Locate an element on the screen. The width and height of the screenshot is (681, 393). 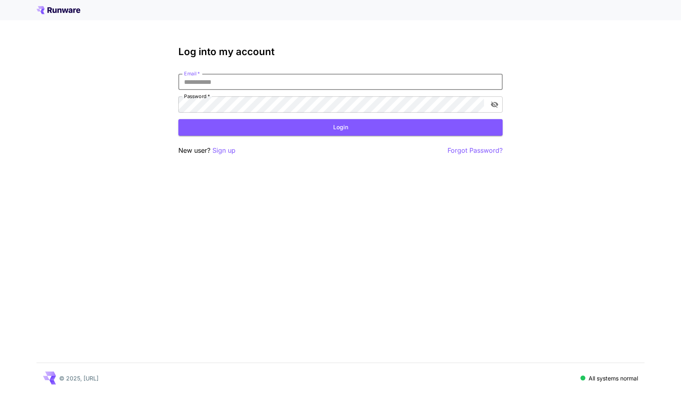
button: Forgot Password? is located at coordinates (475, 150).